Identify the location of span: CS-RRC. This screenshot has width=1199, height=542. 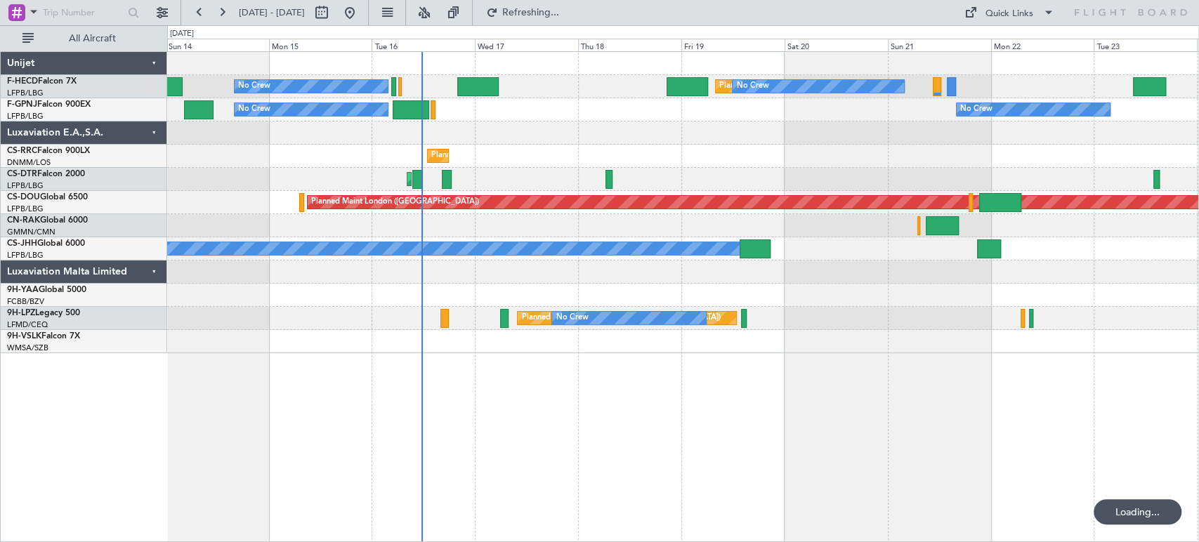
(22, 151).